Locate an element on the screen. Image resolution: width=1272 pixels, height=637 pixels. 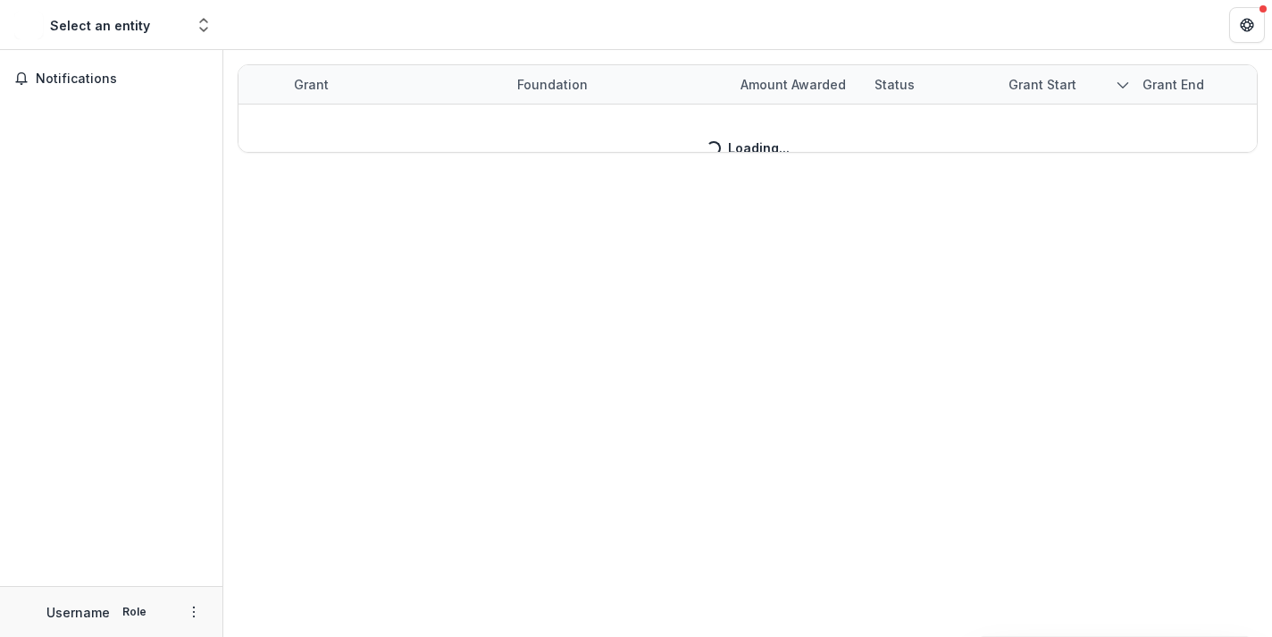
button: Notifications is located at coordinates (111, 79).